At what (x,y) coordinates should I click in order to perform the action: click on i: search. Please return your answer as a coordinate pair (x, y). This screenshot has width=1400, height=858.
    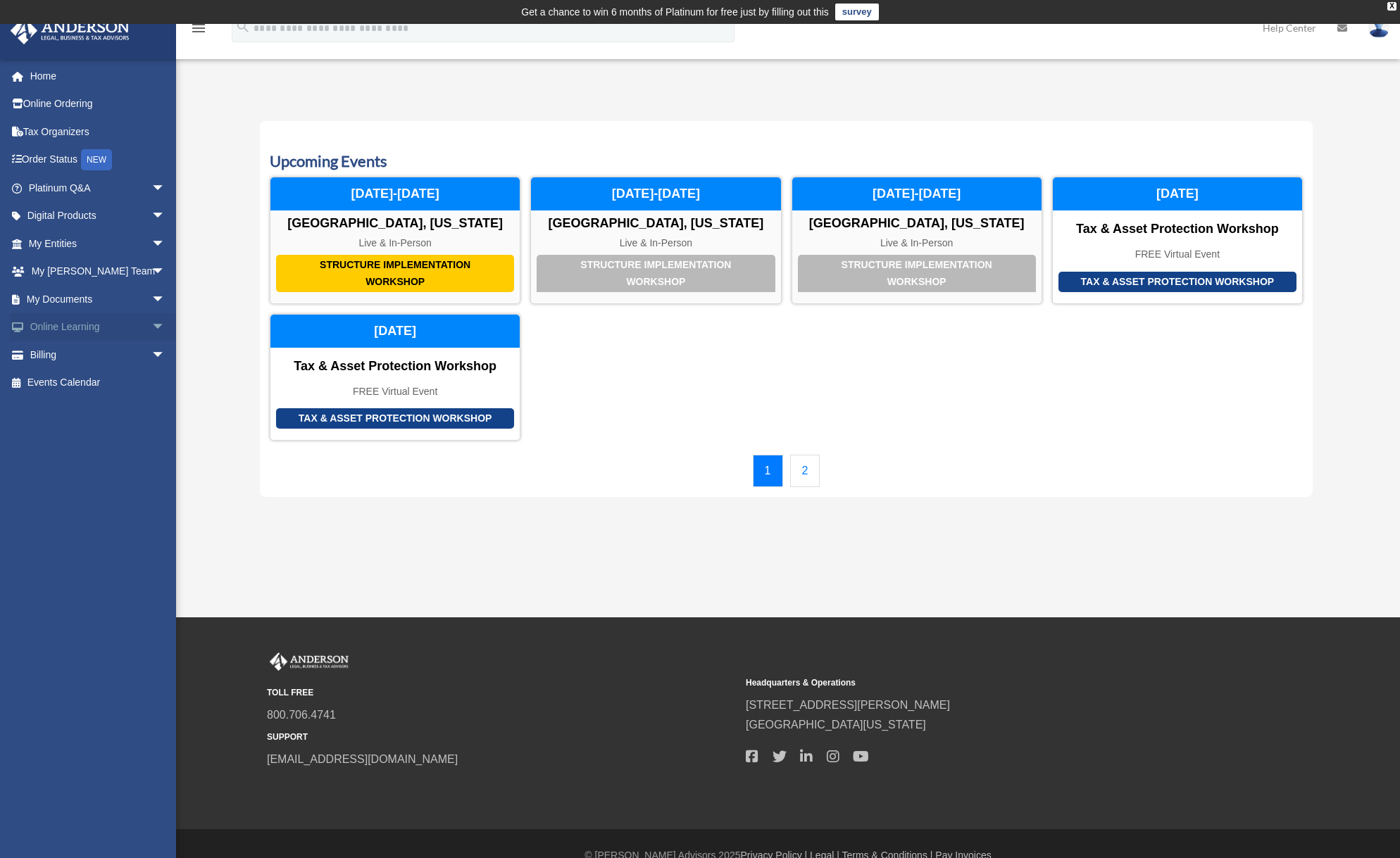
    Looking at the image, I should click on (243, 27).